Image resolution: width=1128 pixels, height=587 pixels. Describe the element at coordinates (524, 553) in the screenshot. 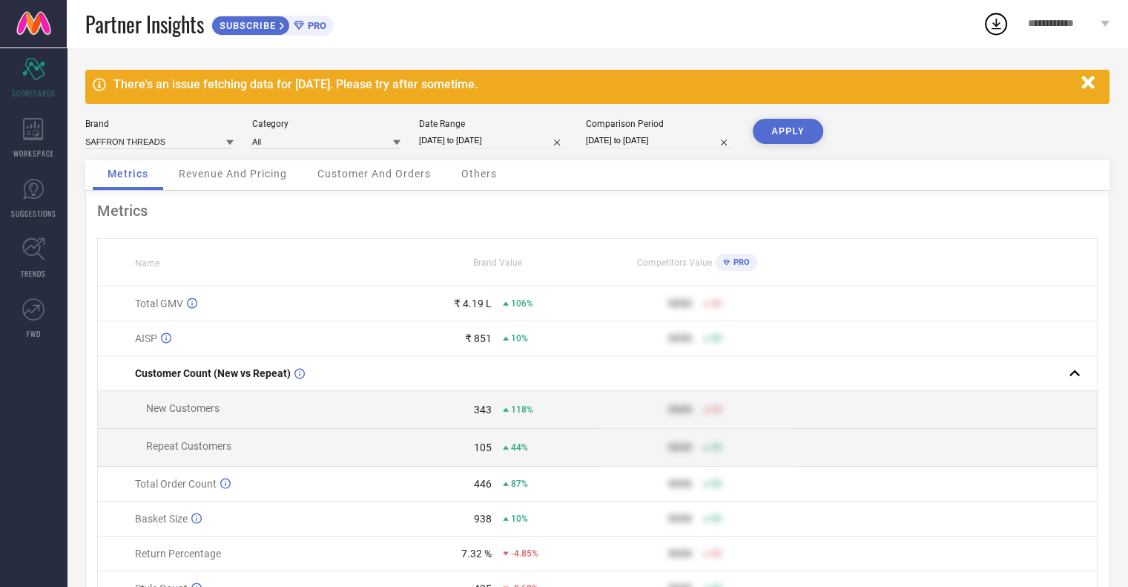

I see `span: -4.85%` at that location.